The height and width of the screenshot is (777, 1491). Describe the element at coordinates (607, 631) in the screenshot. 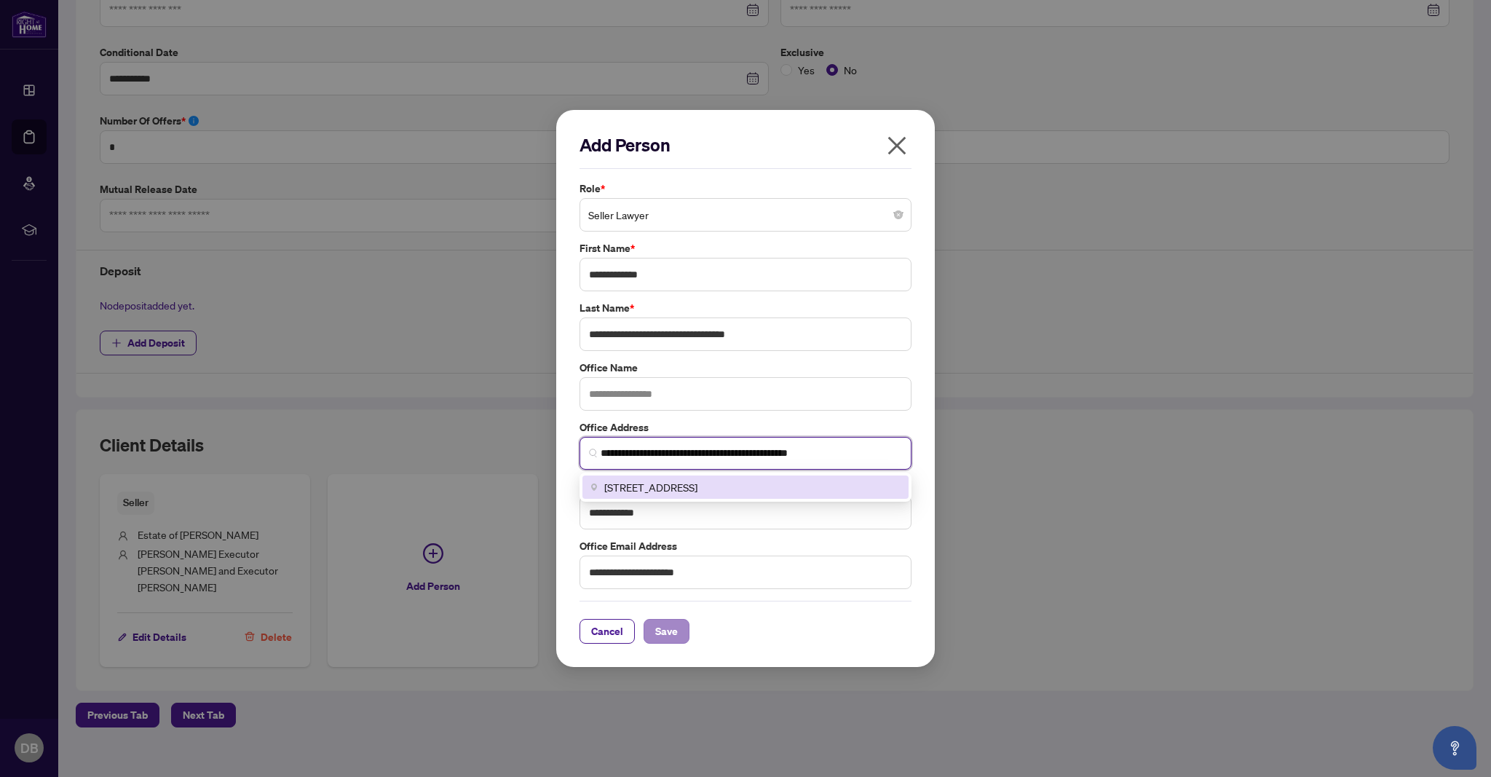

I see `span: Cancel` at that location.